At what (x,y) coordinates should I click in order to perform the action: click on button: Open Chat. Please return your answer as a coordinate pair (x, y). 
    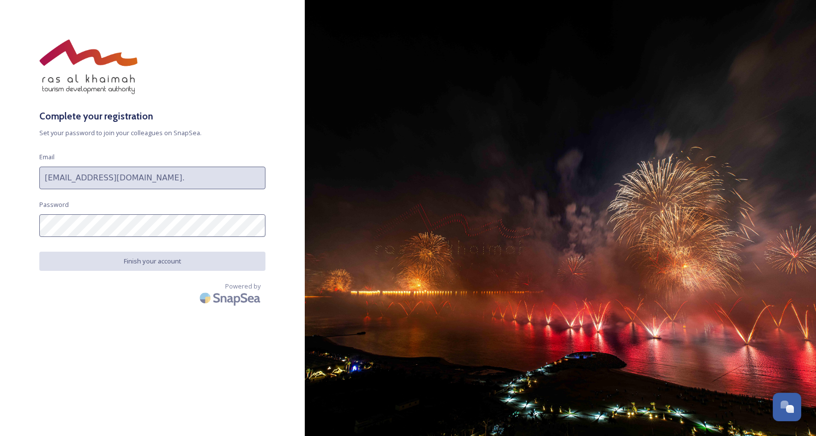
    Looking at the image, I should click on (787, 407).